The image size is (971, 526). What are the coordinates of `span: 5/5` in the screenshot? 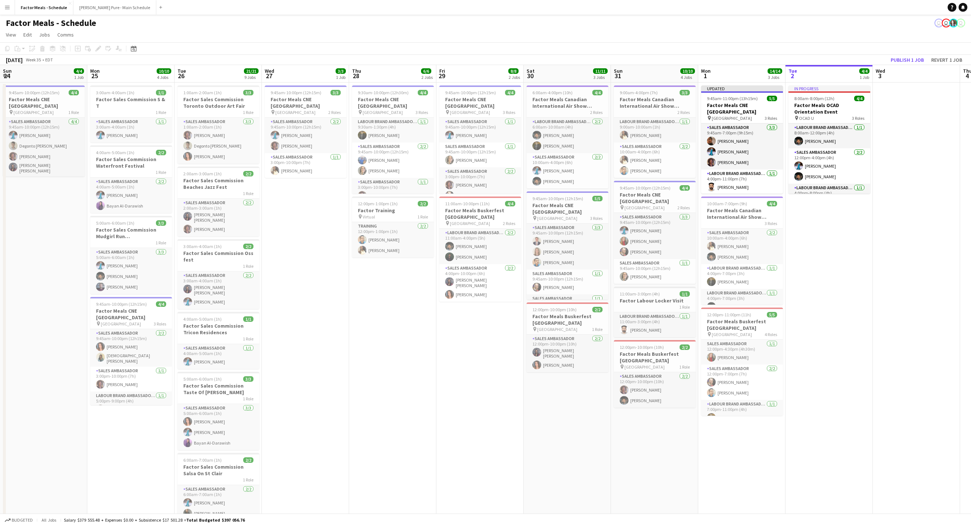 It's located at (772, 315).